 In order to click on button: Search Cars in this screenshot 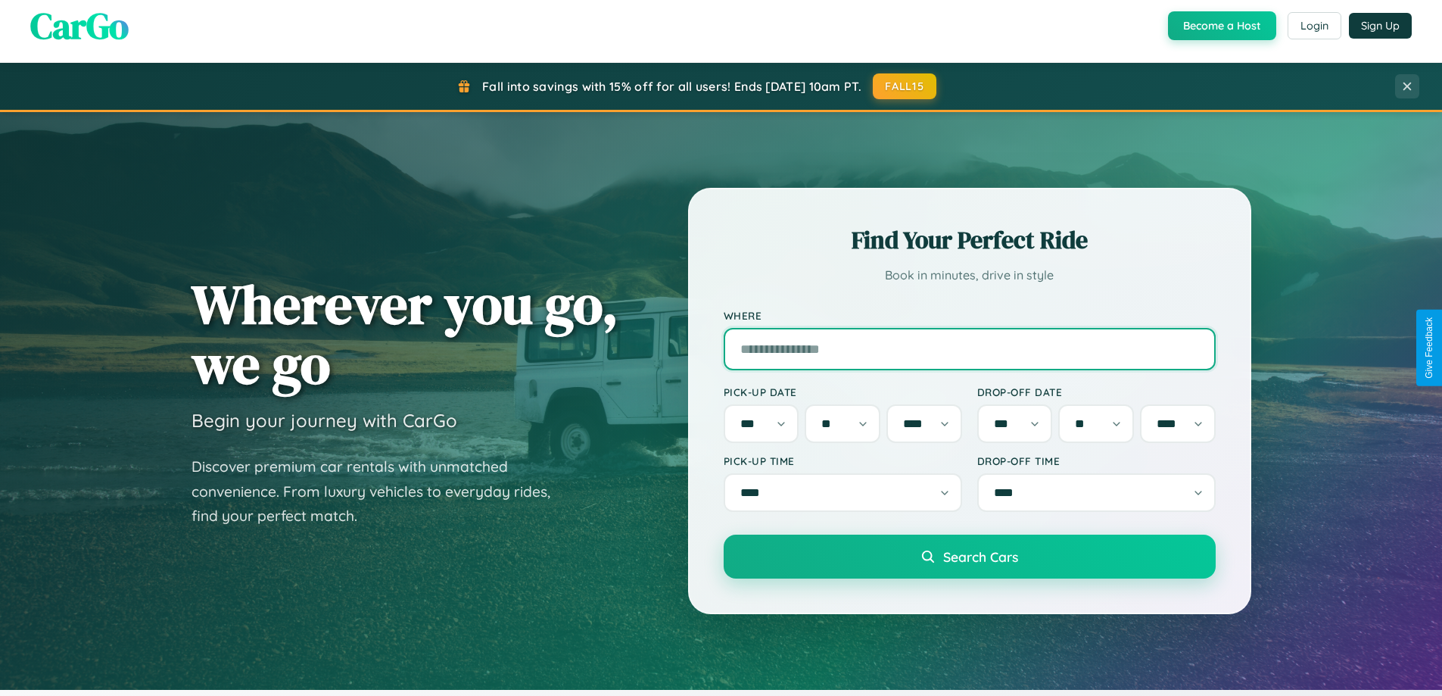, I will do `click(970, 556)`.